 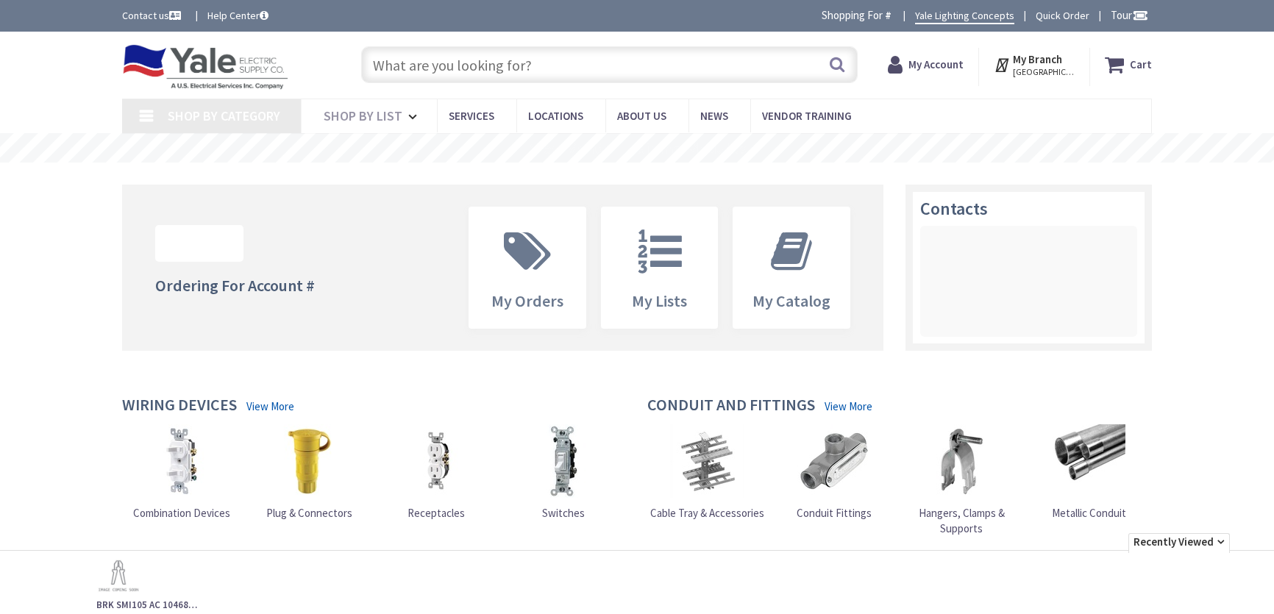 I want to click on span: Hangers, Clamps & Supports, so click(x=961, y=521).